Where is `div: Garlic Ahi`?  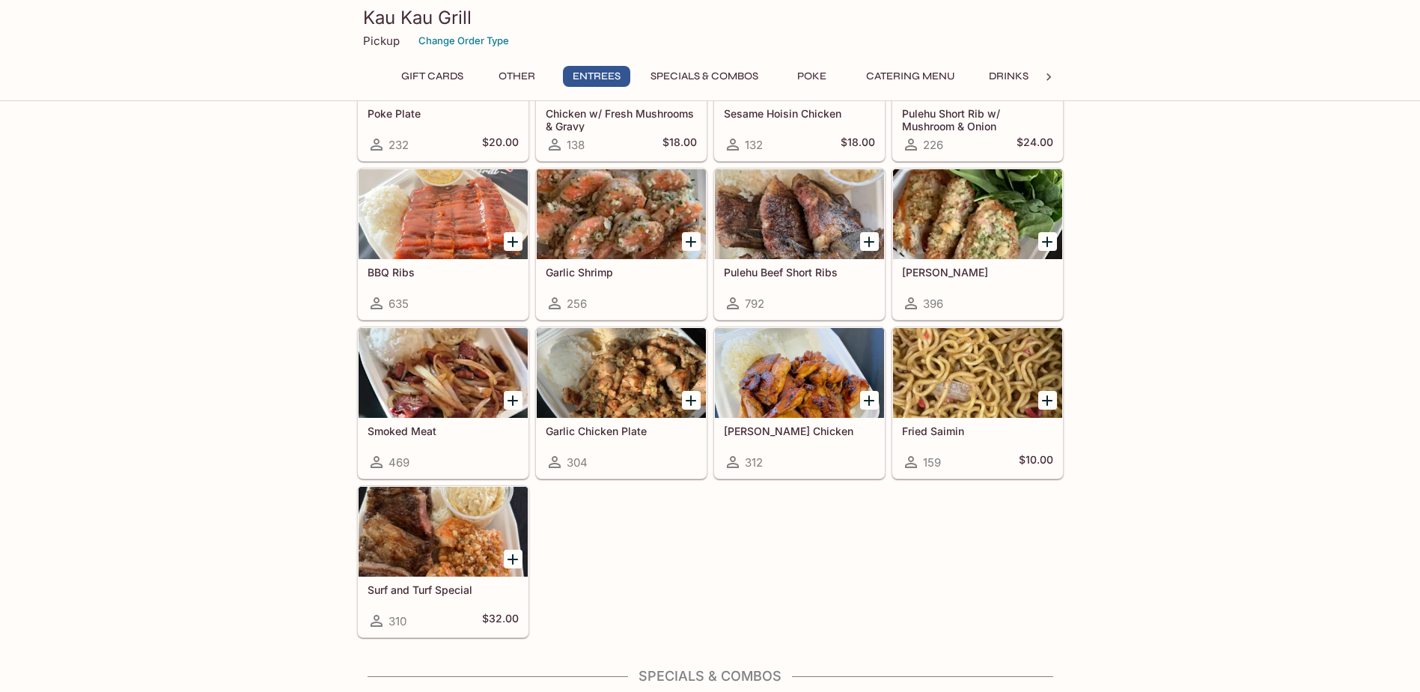 div: Garlic Ahi is located at coordinates (977, 214).